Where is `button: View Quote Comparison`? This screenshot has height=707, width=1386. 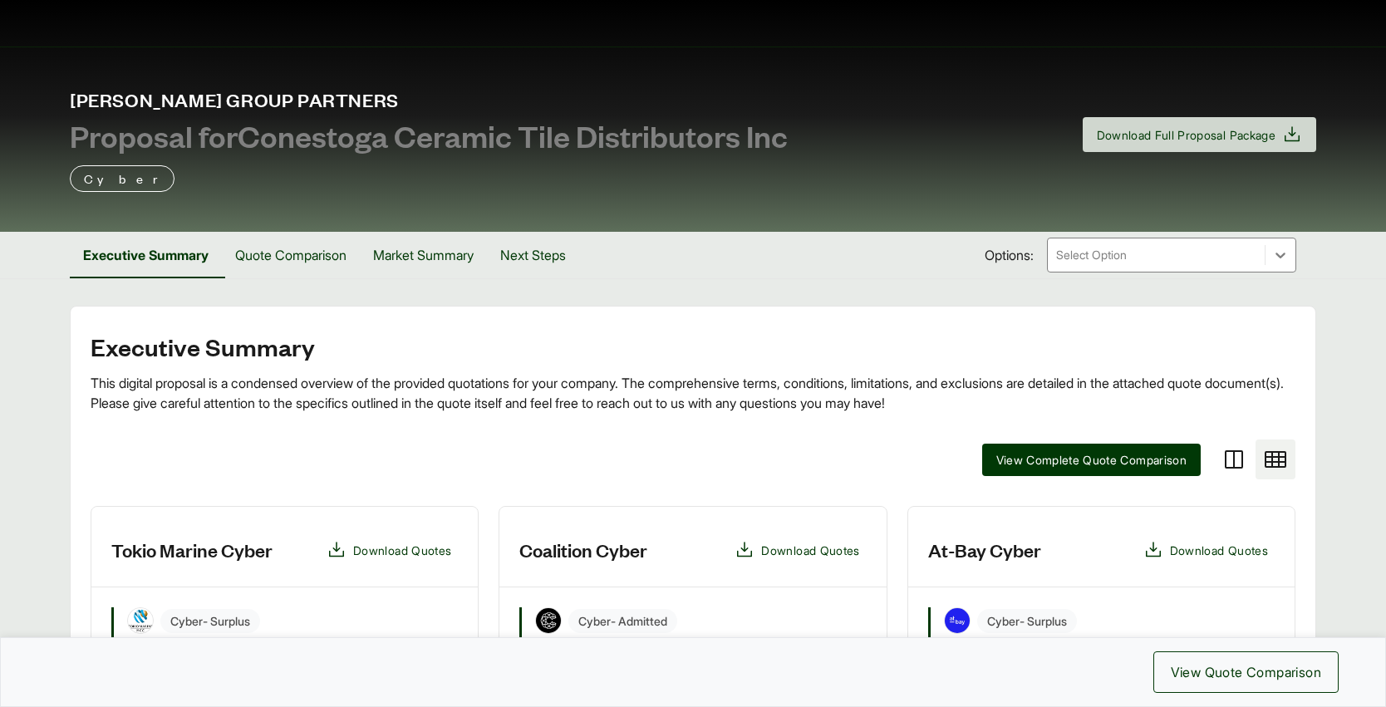
button: View Quote Comparison is located at coordinates (1246, 672).